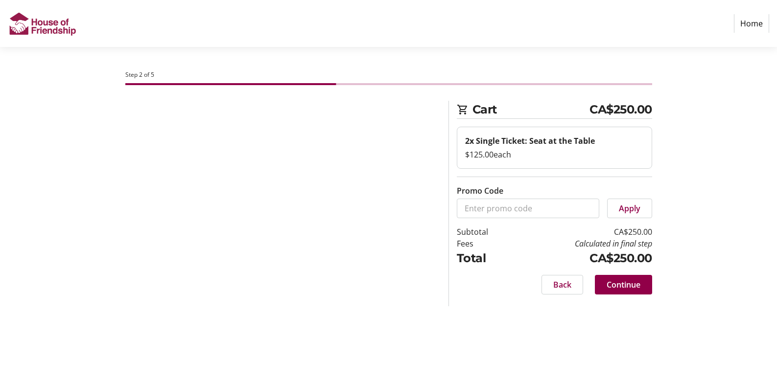 The height and width of the screenshot is (382, 777). I want to click on img: House of Friendship's Logo, so click(43, 23).